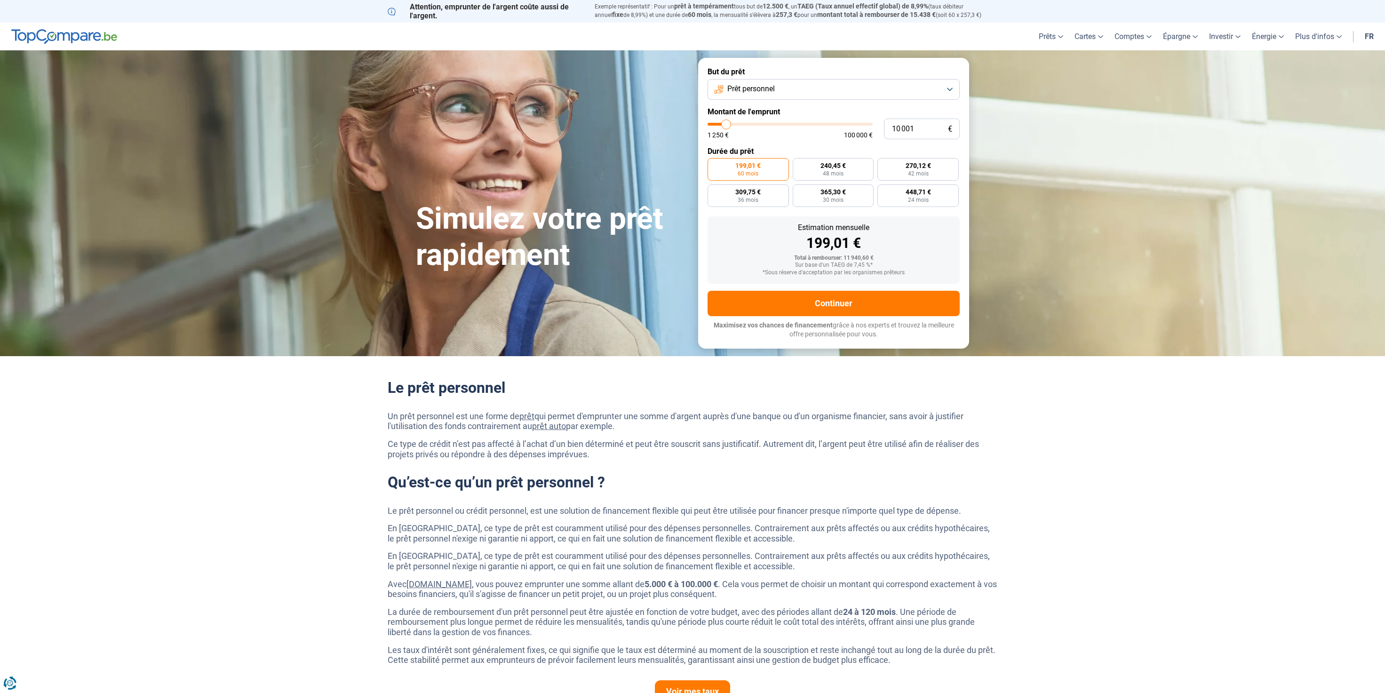 The height and width of the screenshot is (693, 1385). Describe the element at coordinates (833, 192) in the screenshot. I see `span: 365,30 €` at that location.